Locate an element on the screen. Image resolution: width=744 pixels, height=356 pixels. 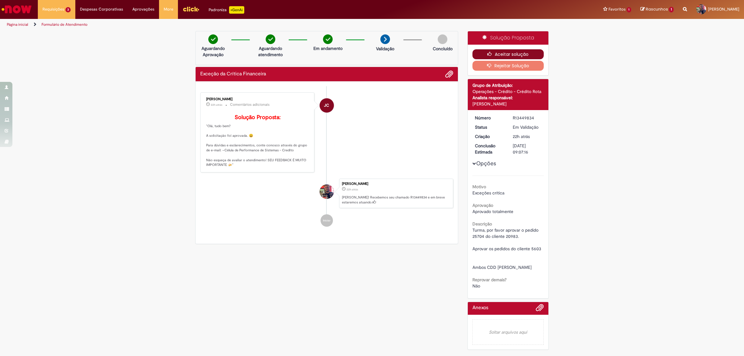
a: Formulário de Atendimento is located at coordinates (64, 24).